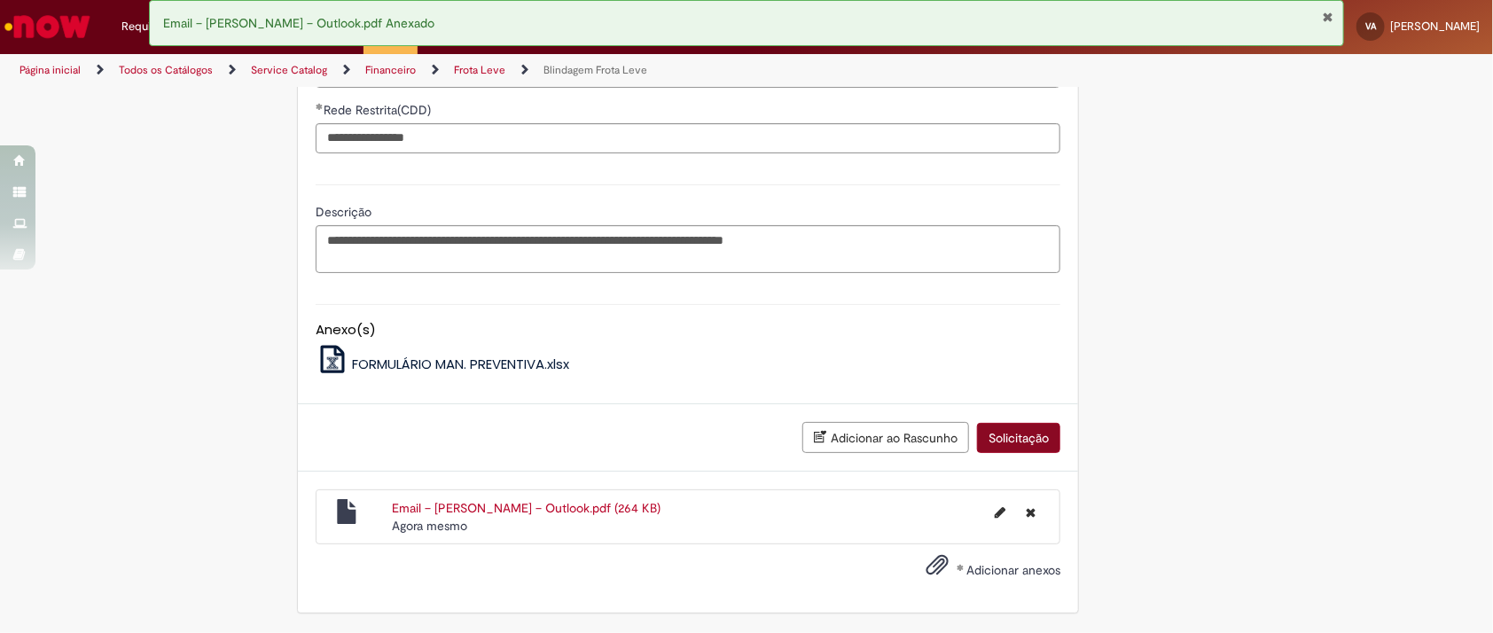 The image size is (1493, 633). Describe the element at coordinates (345, 212) in the screenshot. I see `span: Descrição` at that location.